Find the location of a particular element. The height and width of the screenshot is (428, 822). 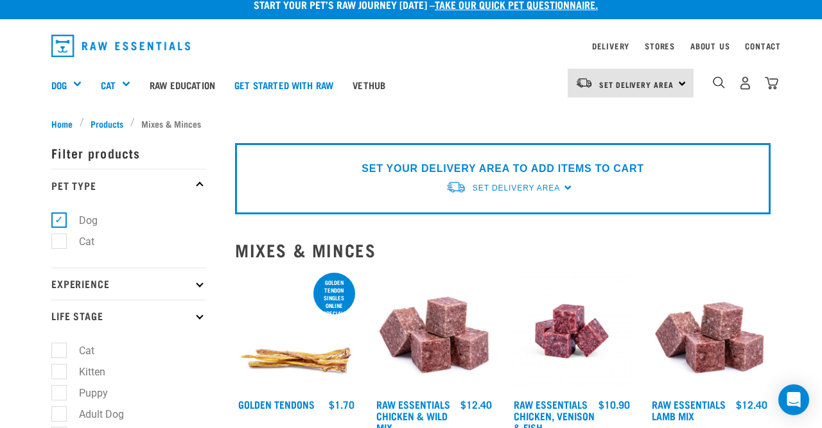

div: Open Intercom Messenger is located at coordinates (794, 400).